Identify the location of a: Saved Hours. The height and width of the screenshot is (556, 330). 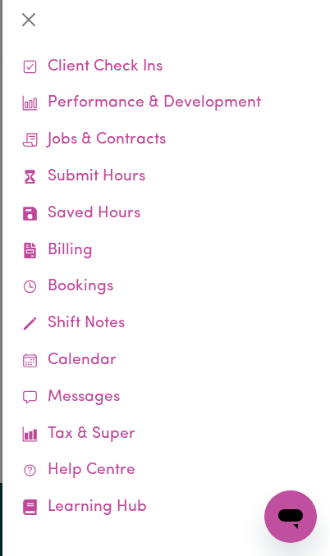
(166, 214).